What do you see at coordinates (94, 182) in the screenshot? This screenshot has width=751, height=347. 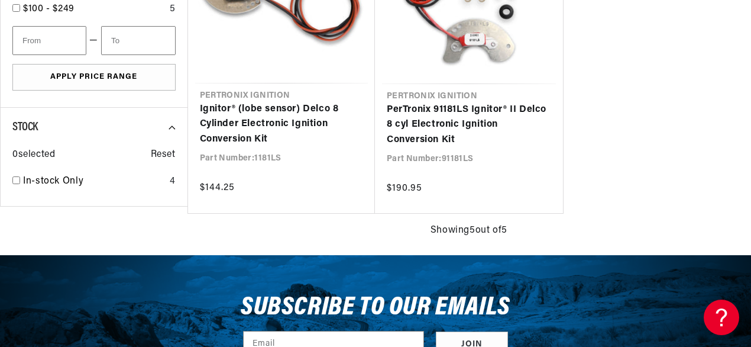 I see `a: In-stock Only` at bounding box center [94, 182].